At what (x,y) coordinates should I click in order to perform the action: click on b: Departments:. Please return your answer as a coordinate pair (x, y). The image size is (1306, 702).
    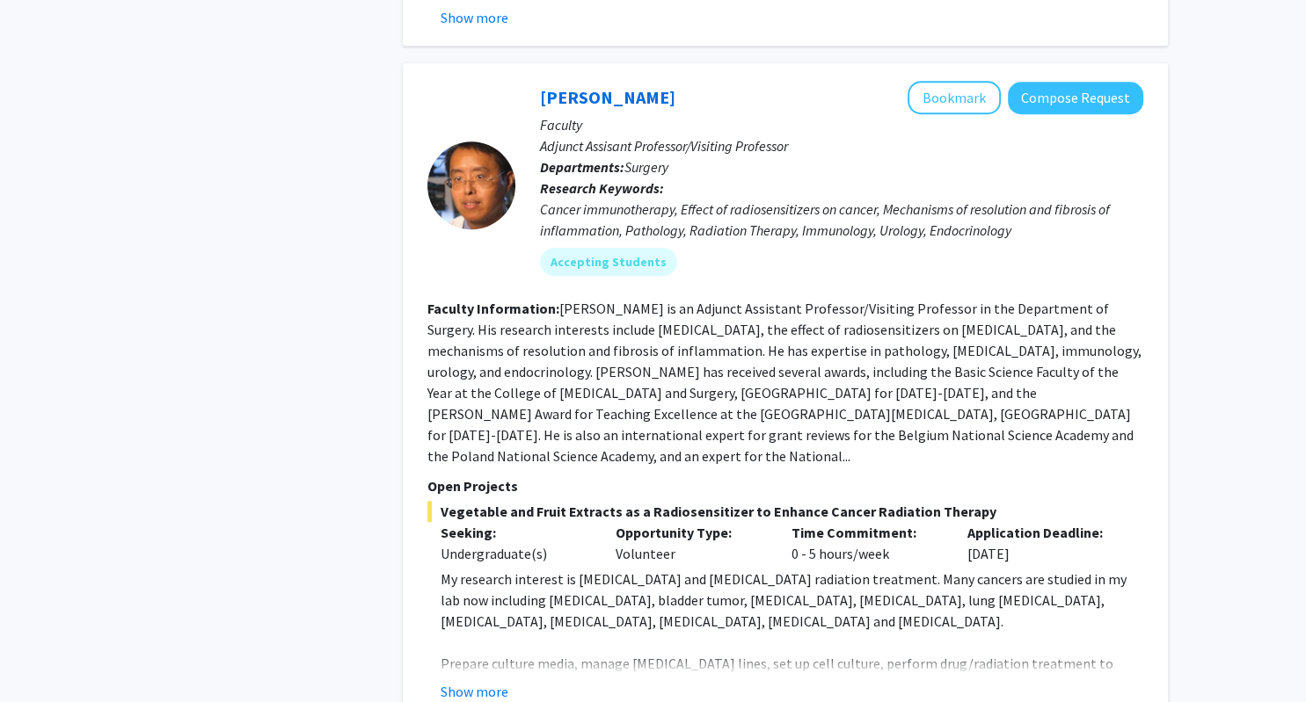
    Looking at the image, I should click on (582, 167).